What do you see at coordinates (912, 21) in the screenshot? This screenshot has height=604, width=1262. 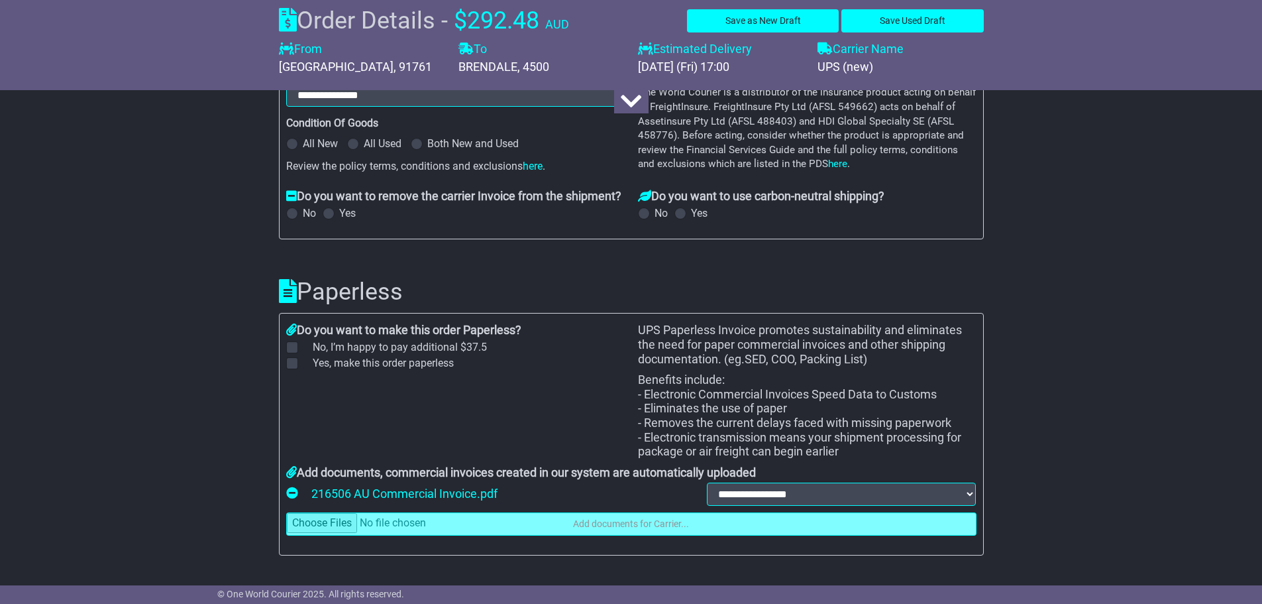 I see `button: Save Used Draft` at bounding box center [912, 21].